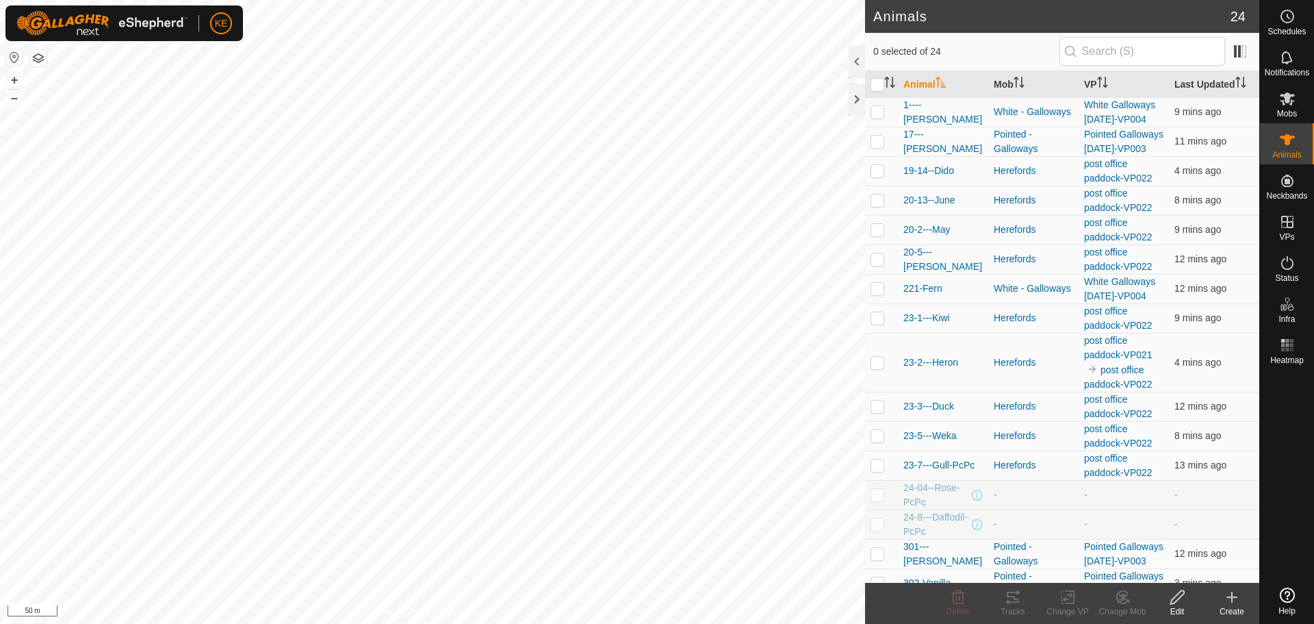 The image size is (1314, 624). What do you see at coordinates (1287, 196) in the screenshot?
I see `span: Neckbands` at bounding box center [1287, 196].